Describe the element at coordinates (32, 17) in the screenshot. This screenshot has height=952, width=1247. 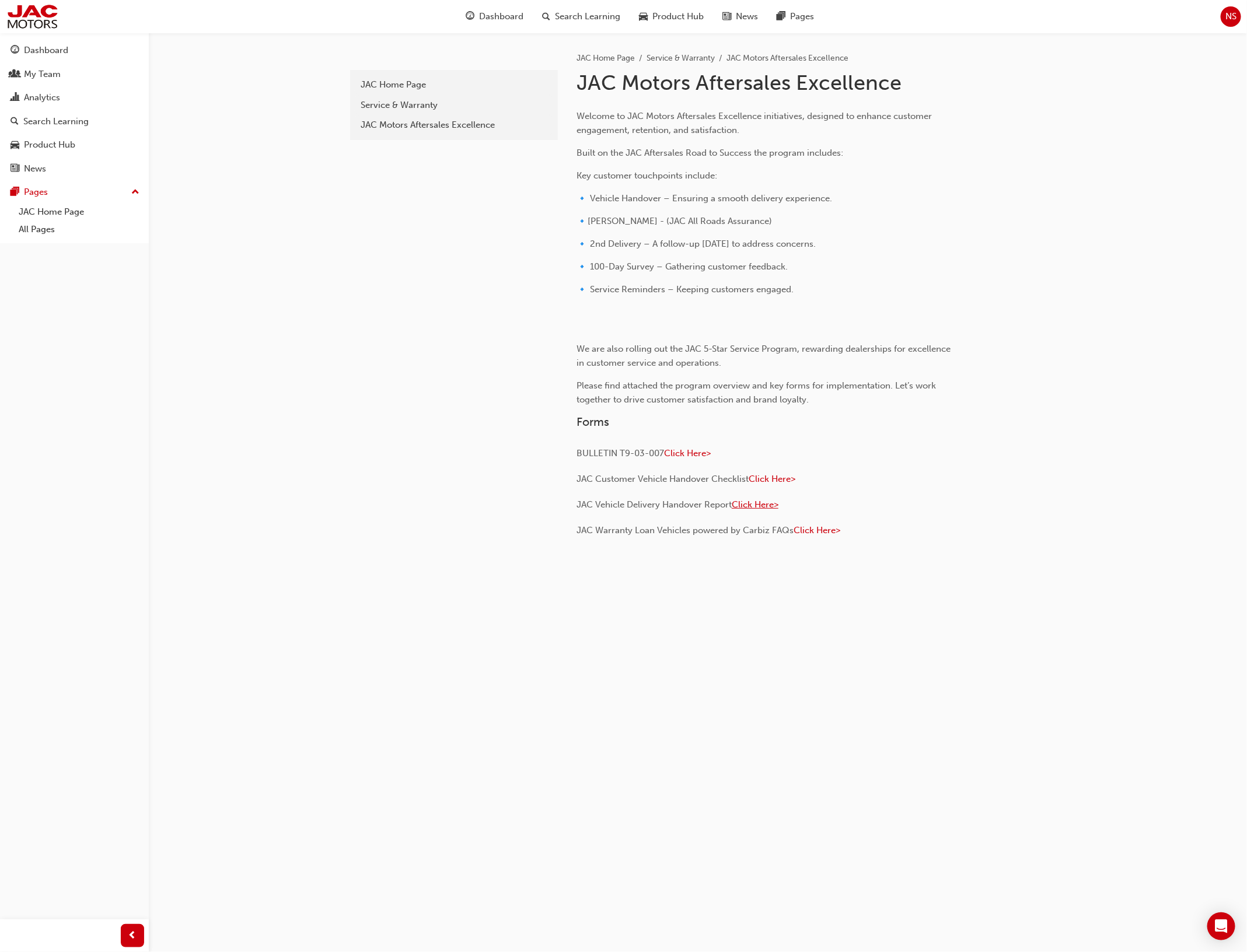
I see `a: jac-portal` at that location.